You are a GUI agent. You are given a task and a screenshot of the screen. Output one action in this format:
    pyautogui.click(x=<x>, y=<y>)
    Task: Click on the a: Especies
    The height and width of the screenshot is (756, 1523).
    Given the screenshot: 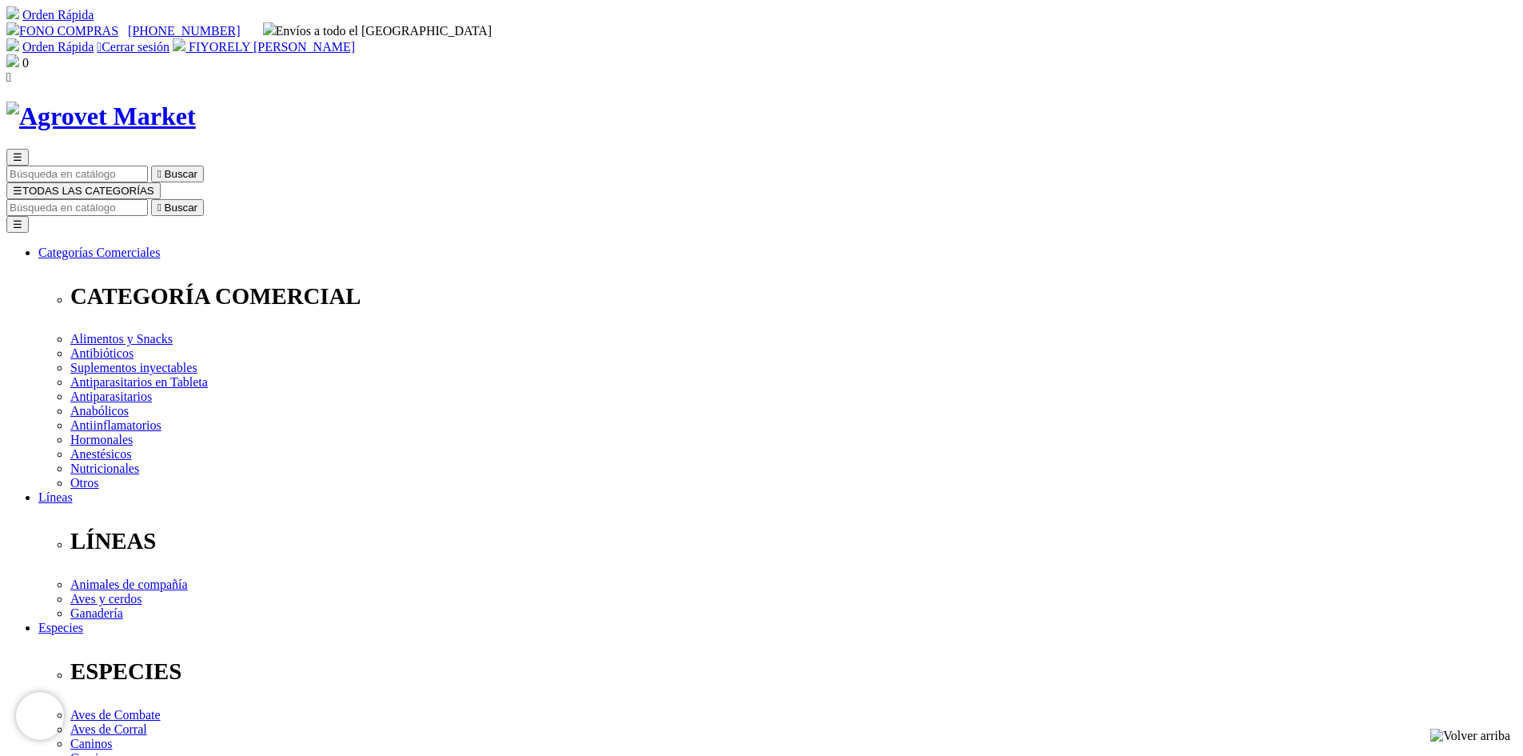 What is the action you would take?
    pyautogui.click(x=61, y=627)
    